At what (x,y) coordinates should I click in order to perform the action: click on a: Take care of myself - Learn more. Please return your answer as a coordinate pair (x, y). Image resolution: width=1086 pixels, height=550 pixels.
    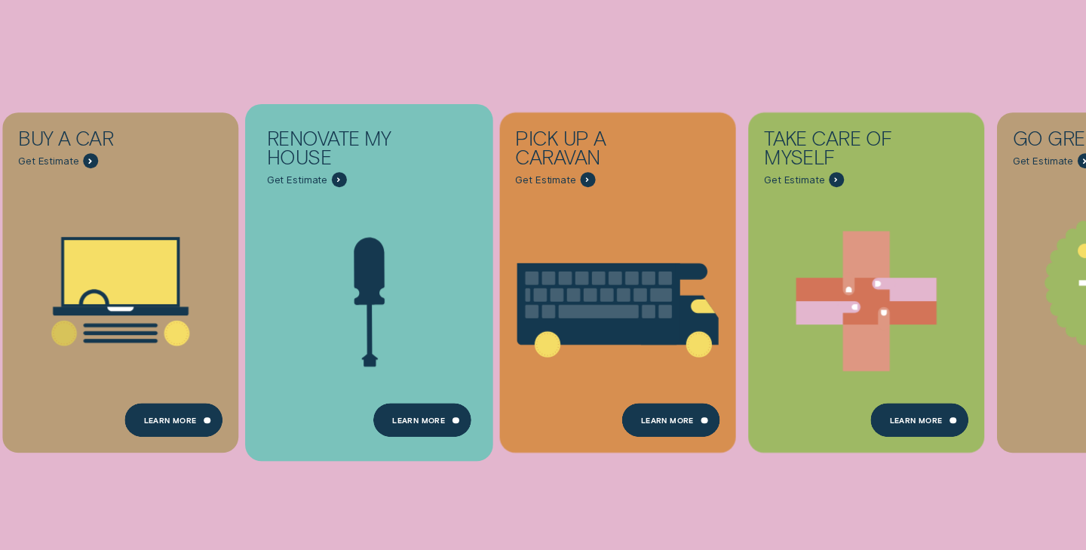
    Looking at the image, I should click on (866, 278).